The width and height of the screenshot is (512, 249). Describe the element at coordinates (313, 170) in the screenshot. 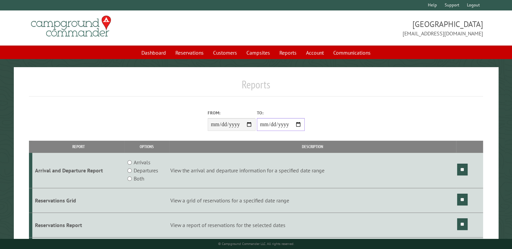

I see `td: View the arrival and departure information for a specified date range` at that location.